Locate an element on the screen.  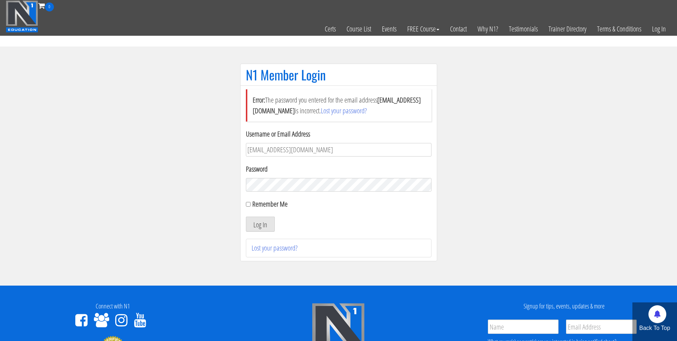
a: Testimonials is located at coordinates (524, 29).